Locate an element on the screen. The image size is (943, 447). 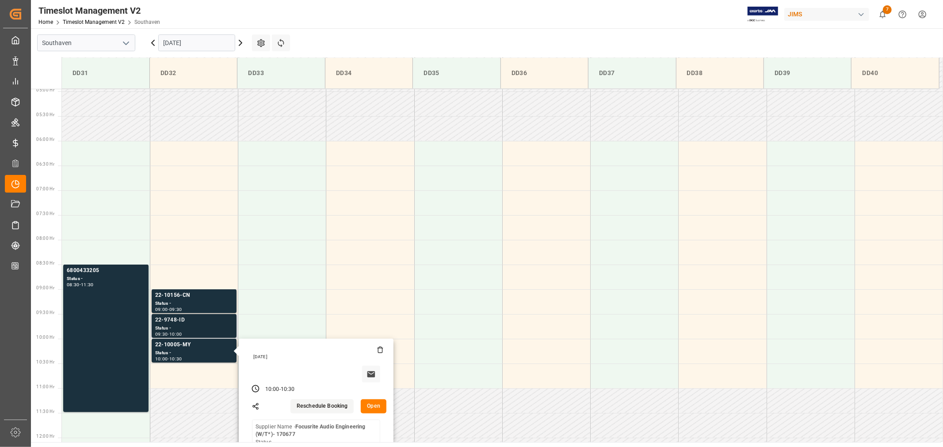
button: Reschedule Booking is located at coordinates (322, 407).